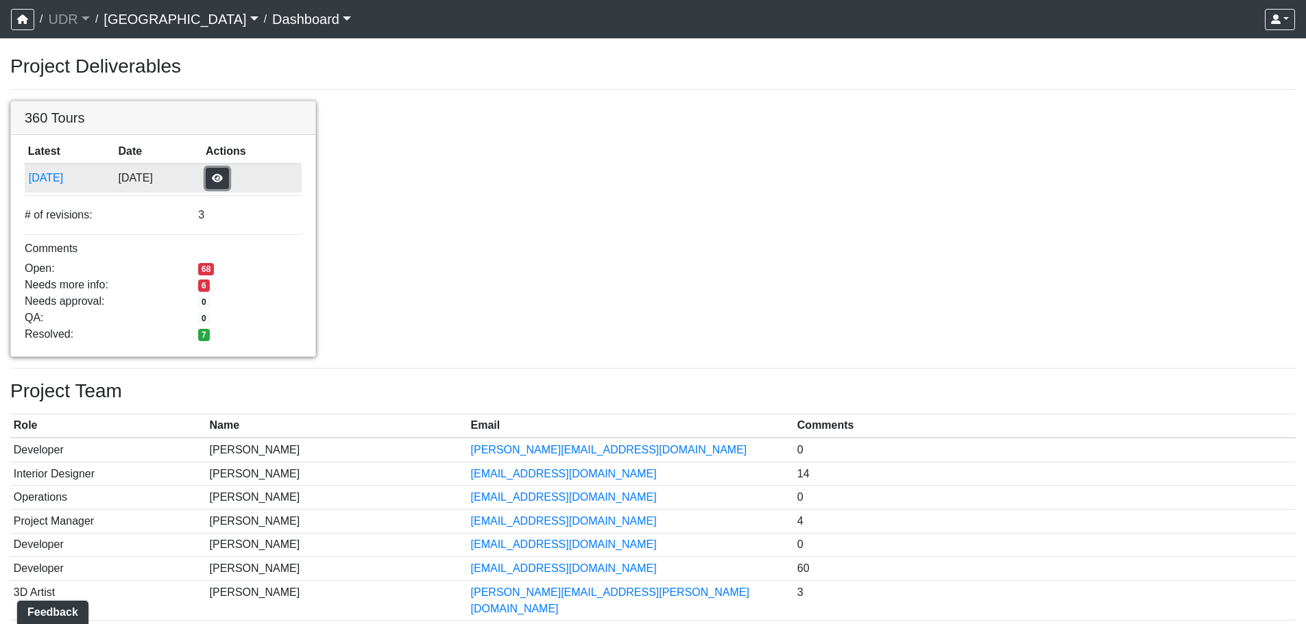 Image resolution: width=1306 pixels, height=624 pixels. I want to click on td: 3, so click(1044, 600).